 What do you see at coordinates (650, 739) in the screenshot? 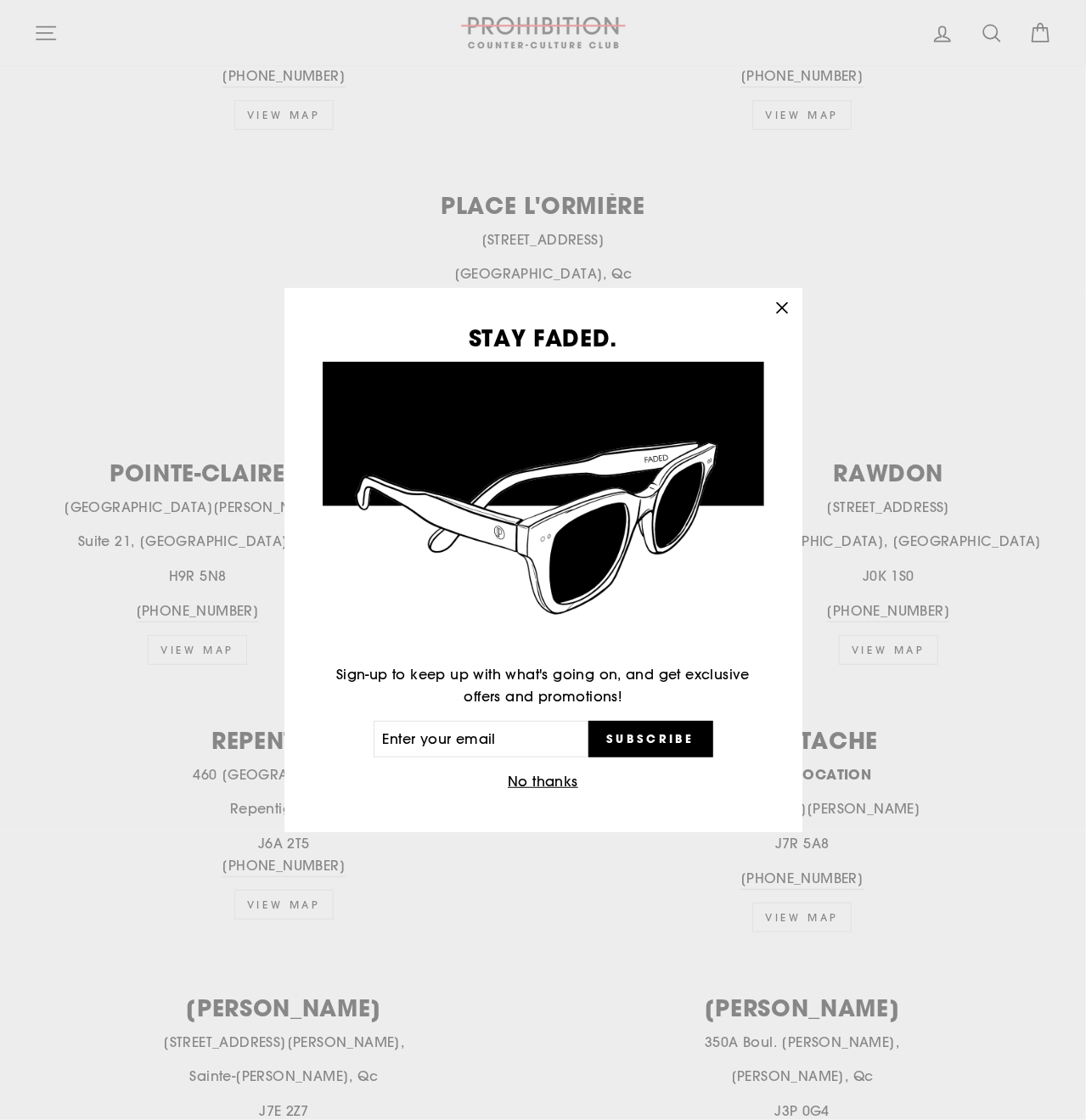
I see `button: Subscribe` at bounding box center [650, 739].